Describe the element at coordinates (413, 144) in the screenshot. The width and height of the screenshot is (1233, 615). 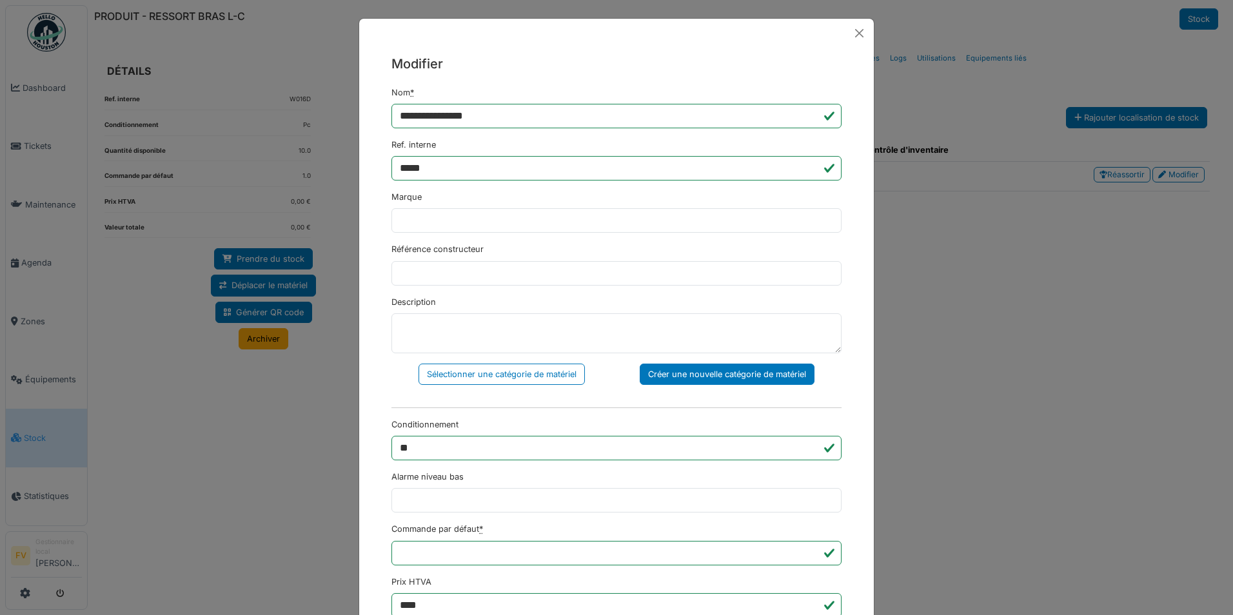
I see `label: Ref. interne` at that location.